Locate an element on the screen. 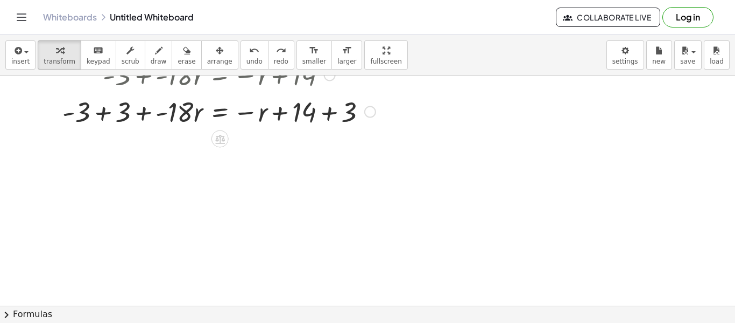  span: scrub is located at coordinates (130, 61).